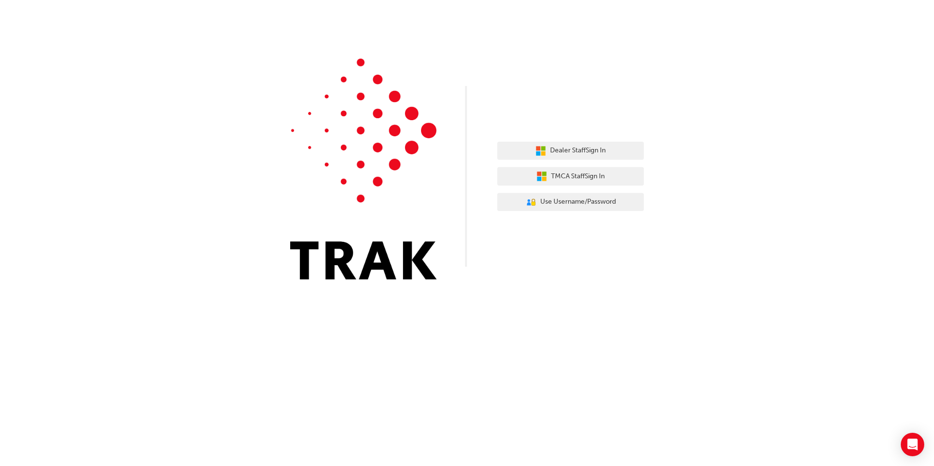  I want to click on span: Use Username/Password, so click(578, 202).